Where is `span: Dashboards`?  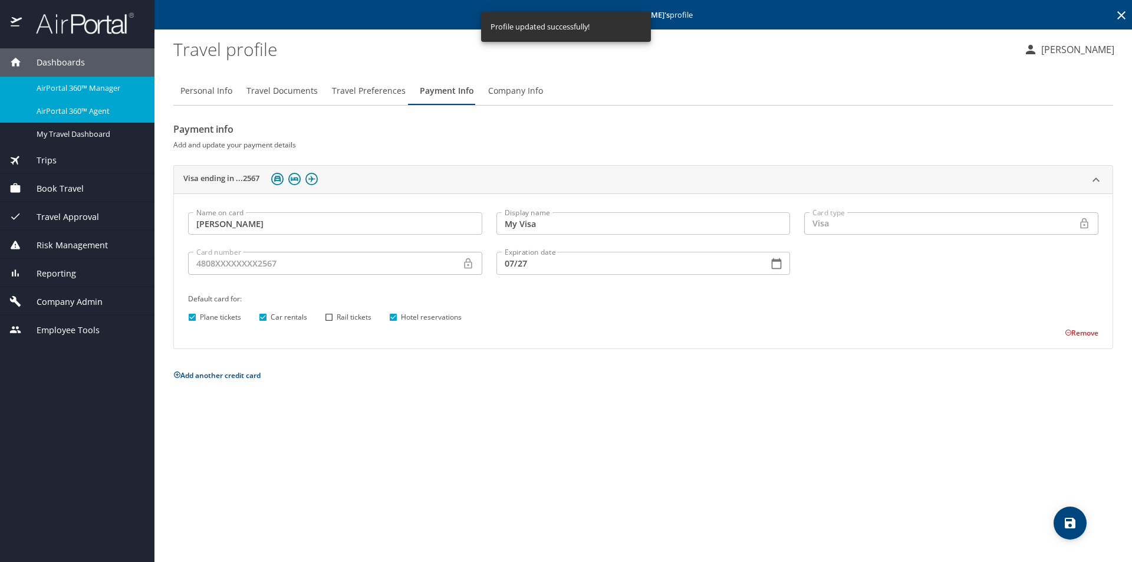
span: Dashboards is located at coordinates (53, 63).